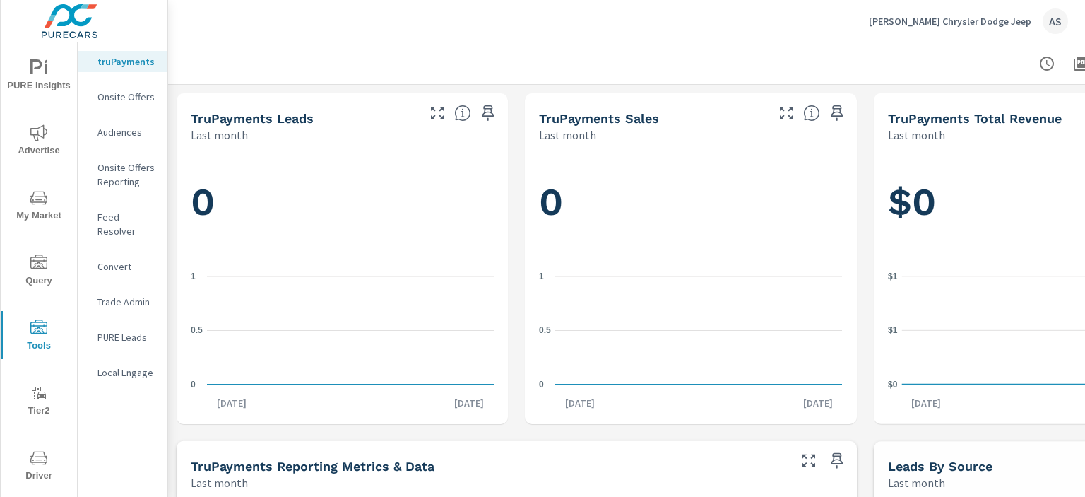  What do you see at coordinates (122, 175) in the screenshot?
I see `div: Onsite Offers Reporting` at bounding box center [122, 175].